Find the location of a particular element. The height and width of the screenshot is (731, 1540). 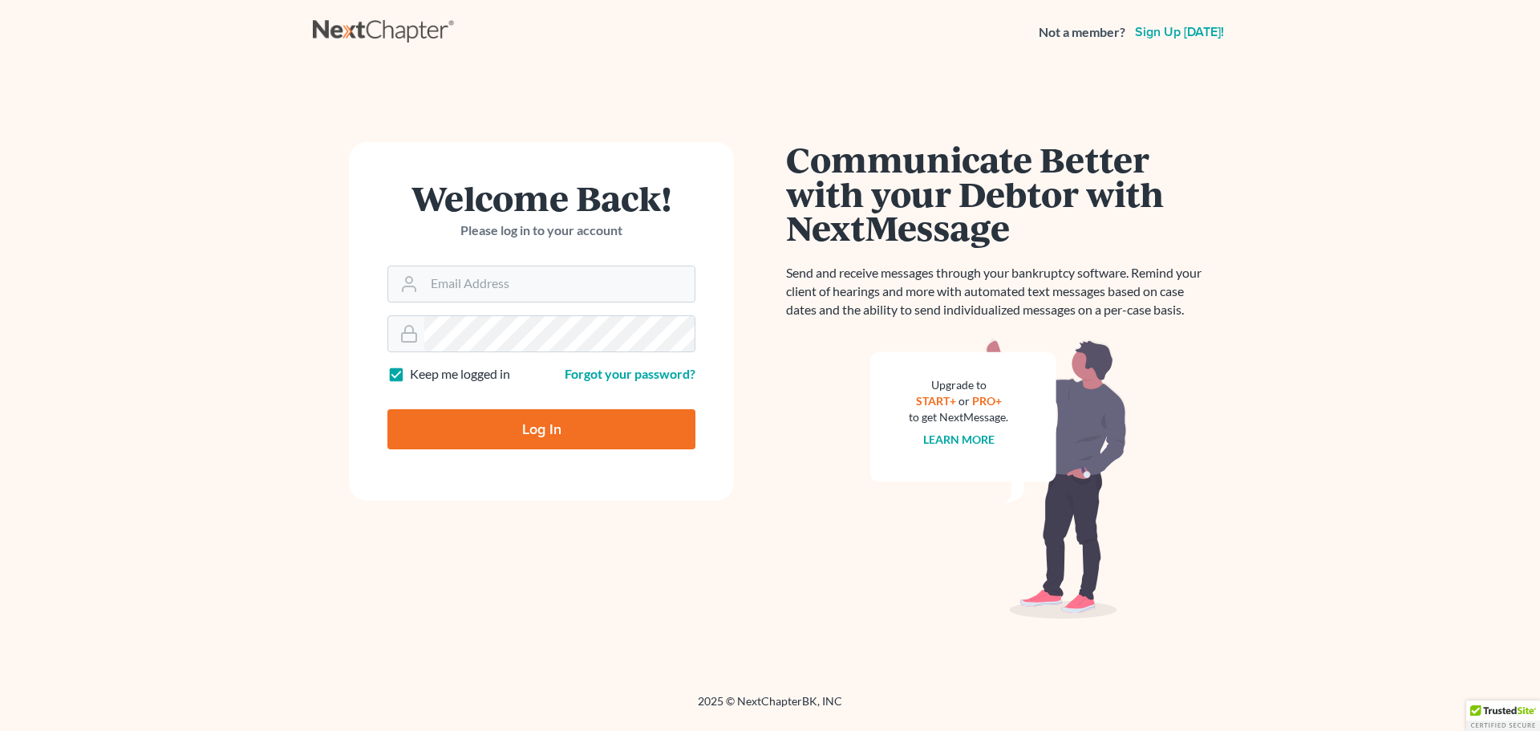

div: to get NextMessage. is located at coordinates (959, 417).